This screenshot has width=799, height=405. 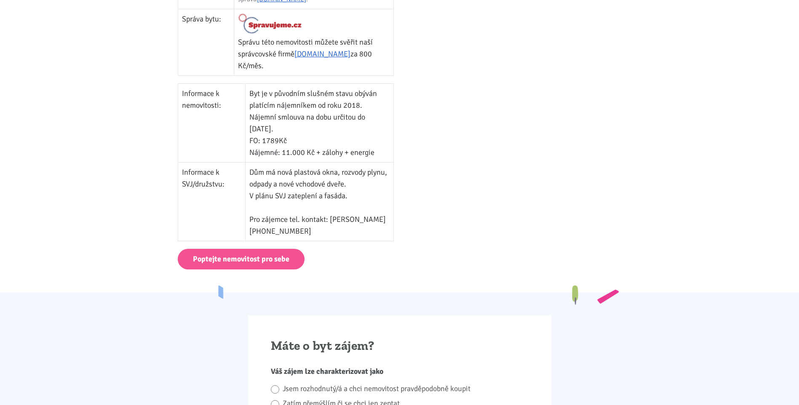 I want to click on td: Informace k SVJ/družstvu:, so click(x=212, y=201).